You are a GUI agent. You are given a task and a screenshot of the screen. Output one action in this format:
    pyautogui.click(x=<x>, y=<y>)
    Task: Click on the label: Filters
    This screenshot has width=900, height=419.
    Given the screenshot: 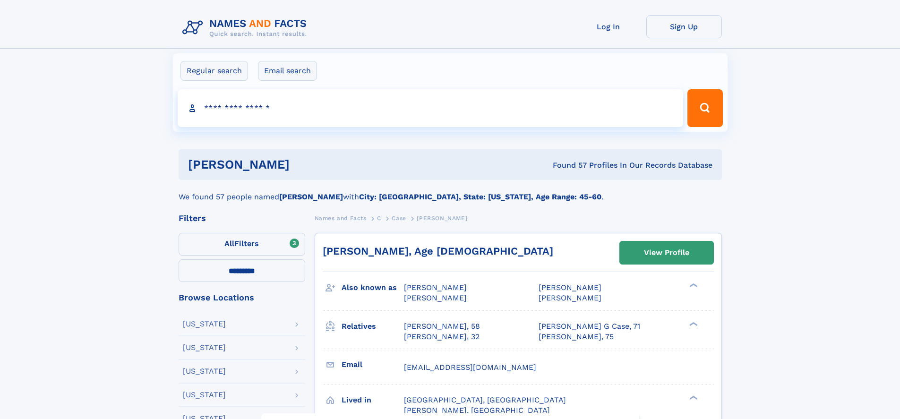 What is the action you would take?
    pyautogui.click(x=242, y=244)
    